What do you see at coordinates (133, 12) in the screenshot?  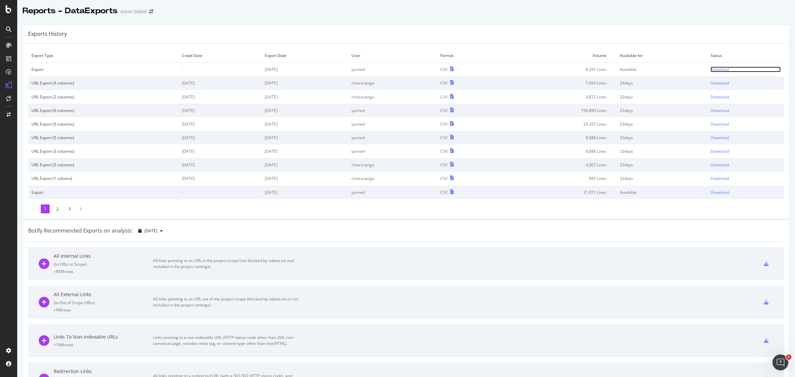 I see `div: Accor Global` at bounding box center [133, 12].